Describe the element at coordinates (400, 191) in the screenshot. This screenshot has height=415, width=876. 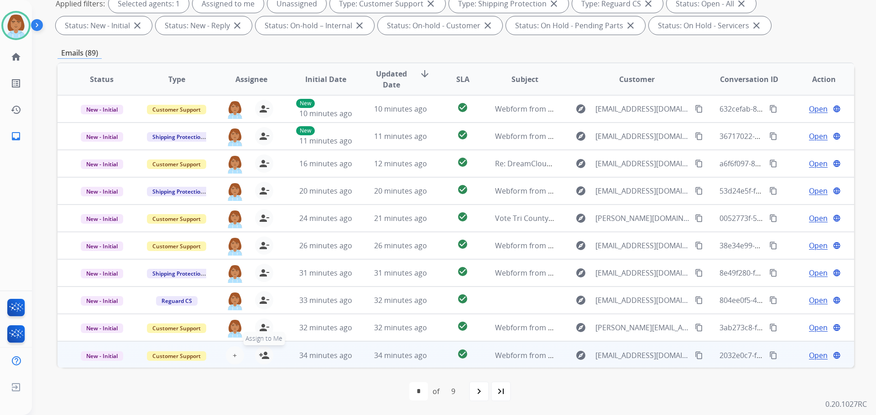
I see `span: 20 minutes ago` at that location.